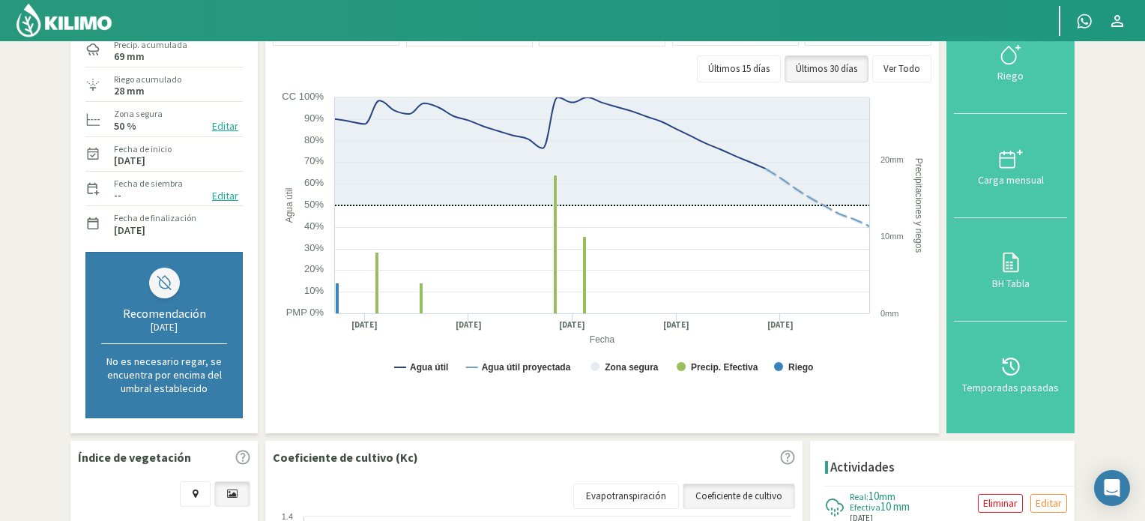 This screenshot has width=1145, height=521. I want to click on text: PMP 0%, so click(305, 312).